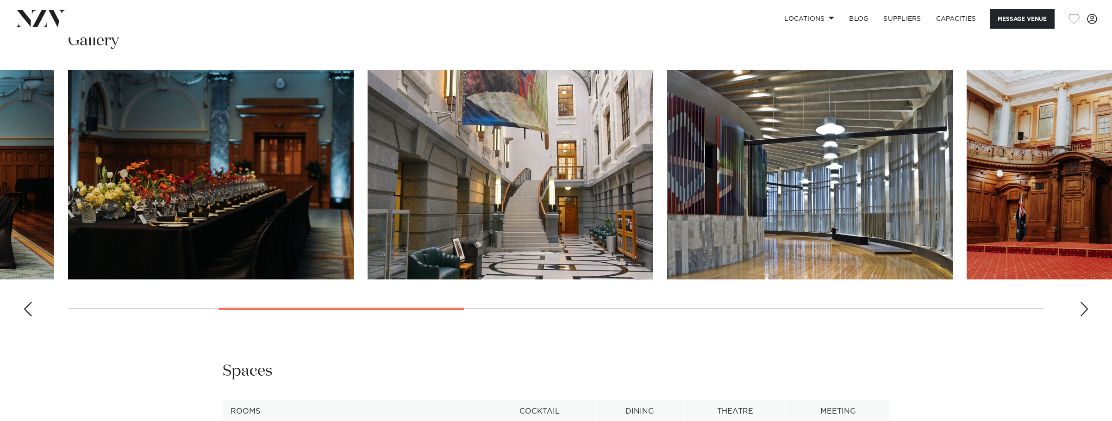 The width and height of the screenshot is (1112, 421). Describe the element at coordinates (902, 19) in the screenshot. I see `a: SUPPLIERS` at that location.